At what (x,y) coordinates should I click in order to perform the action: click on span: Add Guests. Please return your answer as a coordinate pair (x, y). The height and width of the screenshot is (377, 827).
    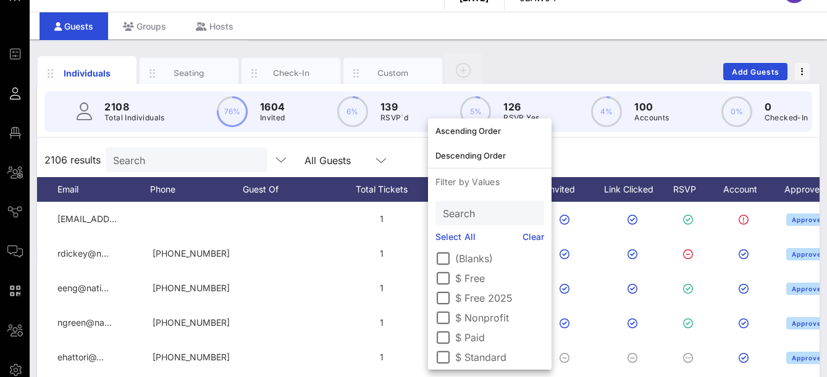
    Looking at the image, I should click on (755, 72).